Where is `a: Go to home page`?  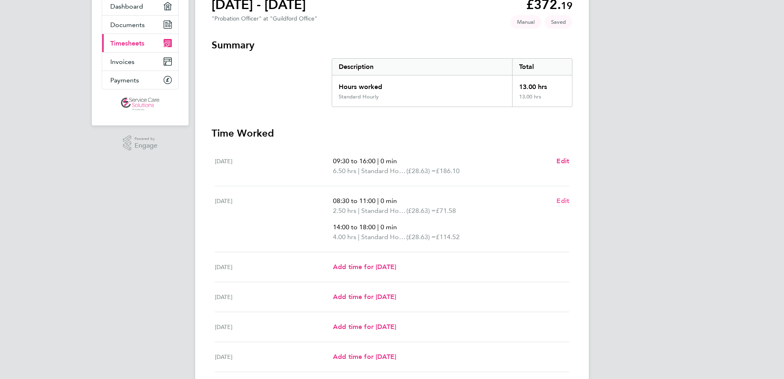
a: Go to home page is located at coordinates (140, 104).